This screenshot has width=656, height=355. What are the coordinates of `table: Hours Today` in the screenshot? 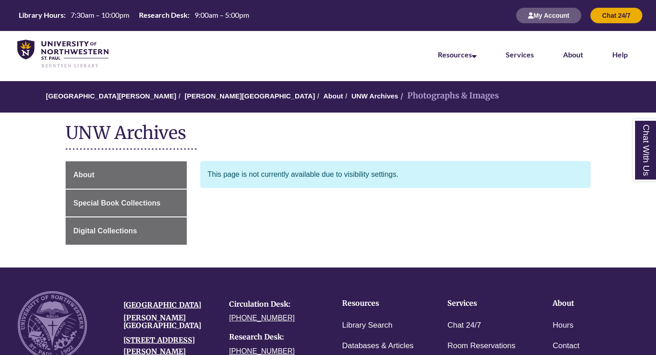 It's located at (134, 15).